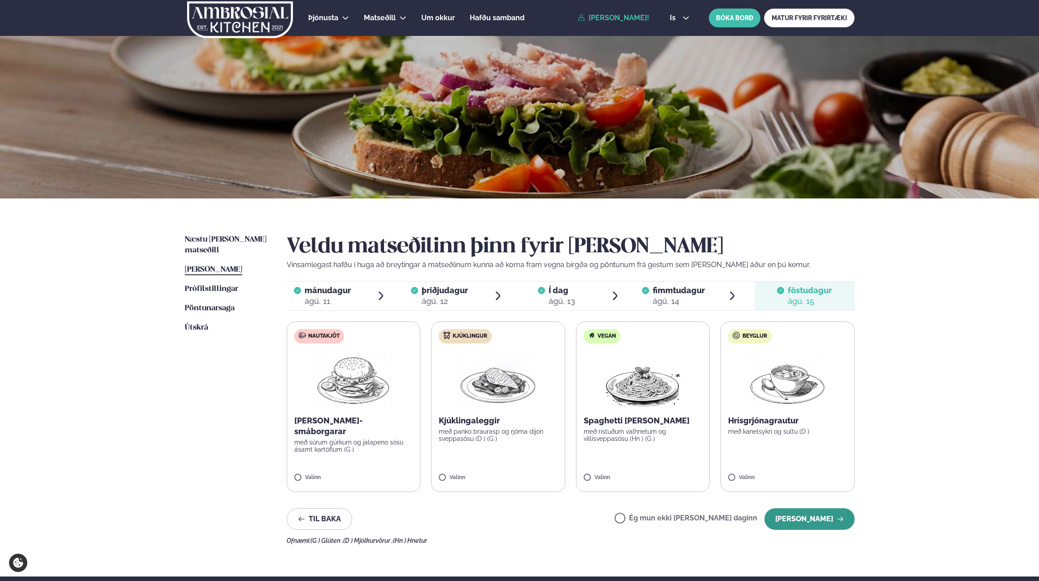  Describe the element at coordinates (324, 336) in the screenshot. I see `span: Nautakjöt` at that location.